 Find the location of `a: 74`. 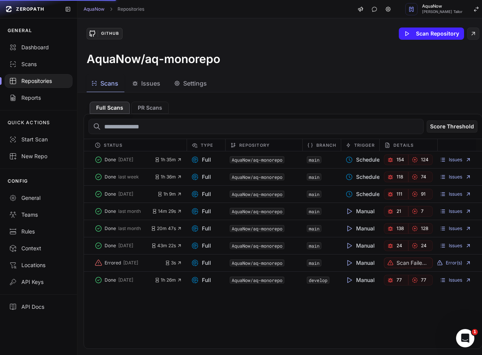

a: 74 is located at coordinates (421, 177).